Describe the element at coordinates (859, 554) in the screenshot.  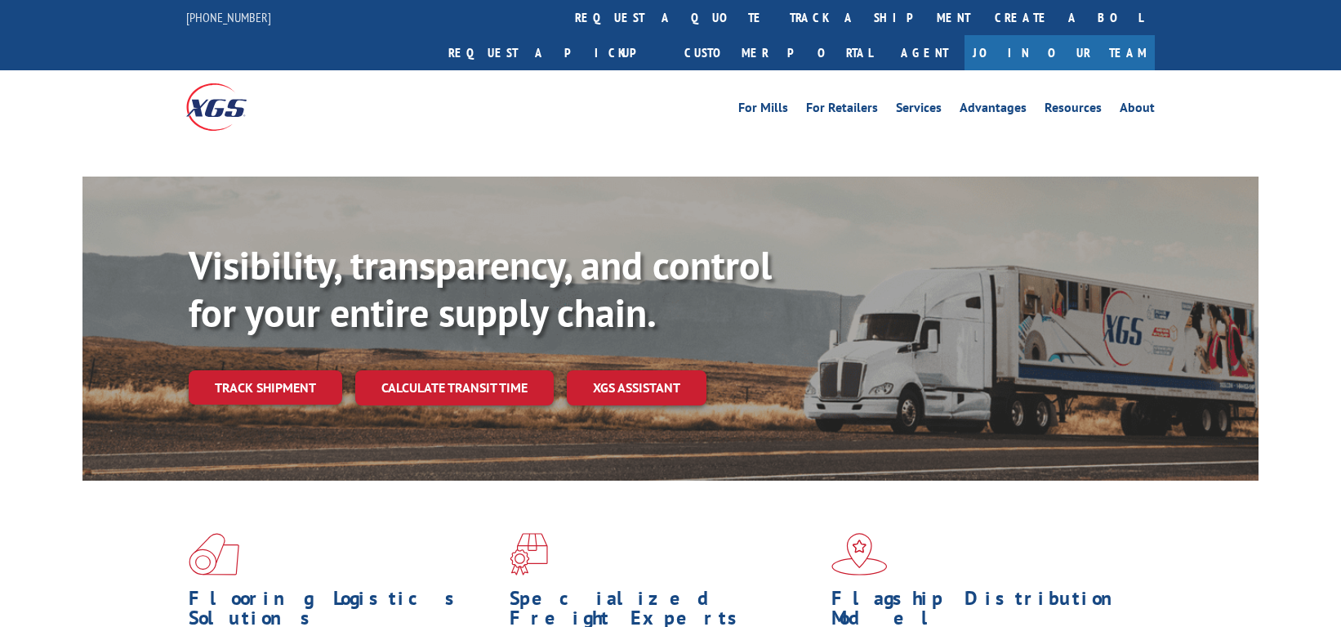
I see `img: xgs-icon-flagship-distribution-model-red` at that location.